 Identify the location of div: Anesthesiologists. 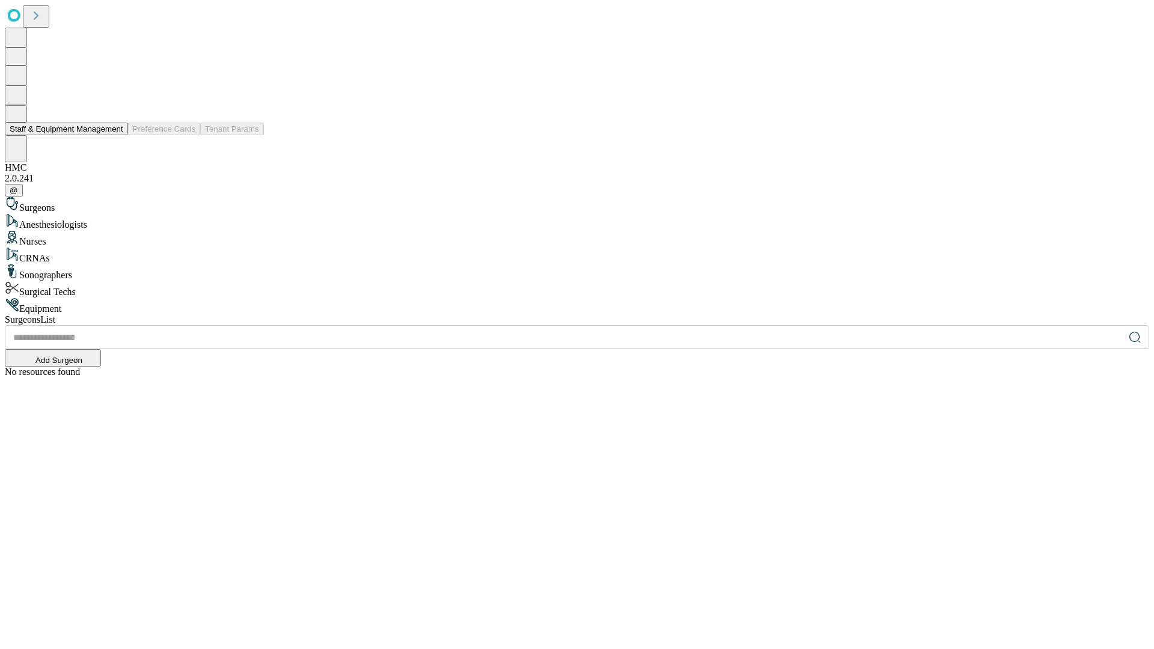
(577, 222).